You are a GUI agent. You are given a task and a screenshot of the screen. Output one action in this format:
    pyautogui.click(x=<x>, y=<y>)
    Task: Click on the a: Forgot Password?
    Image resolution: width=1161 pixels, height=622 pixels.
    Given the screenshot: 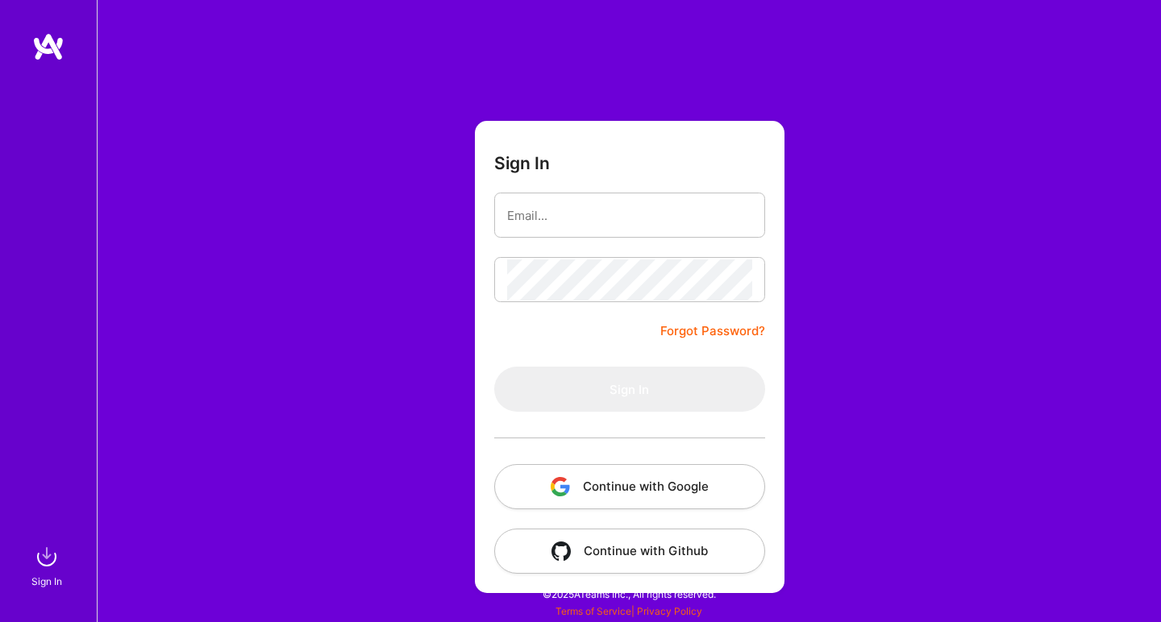 What is the action you would take?
    pyautogui.click(x=713, y=331)
    